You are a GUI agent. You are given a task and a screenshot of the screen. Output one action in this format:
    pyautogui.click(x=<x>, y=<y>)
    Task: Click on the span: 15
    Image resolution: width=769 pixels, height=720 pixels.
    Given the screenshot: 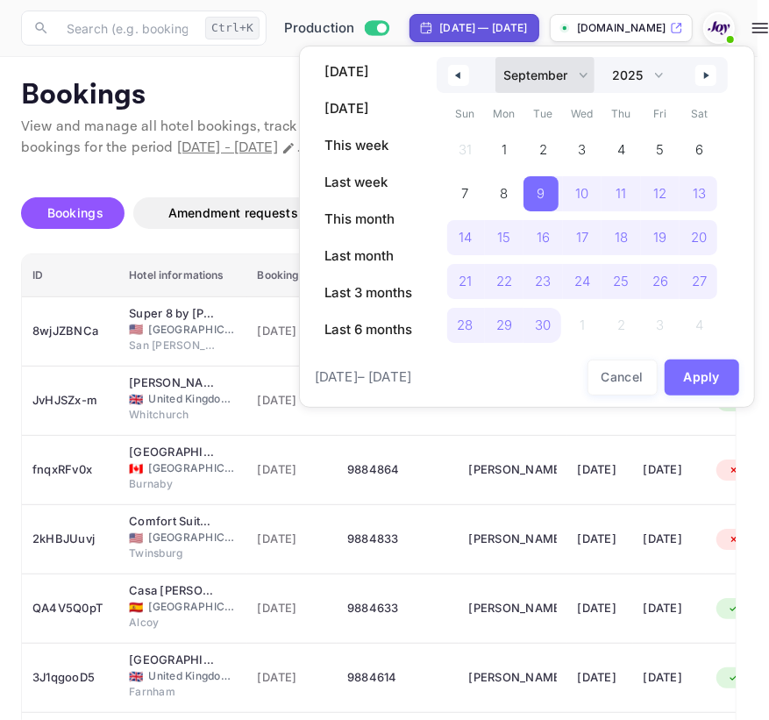 What is the action you would take?
    pyautogui.click(x=503, y=238)
    